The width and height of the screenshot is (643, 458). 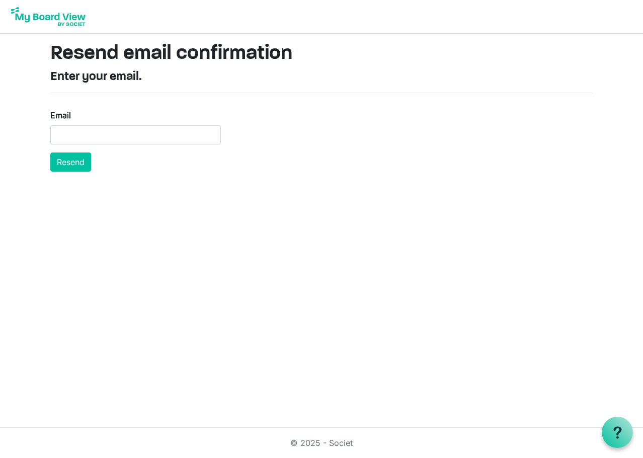 I want to click on a: © 2025 - Societ, so click(x=322, y=443).